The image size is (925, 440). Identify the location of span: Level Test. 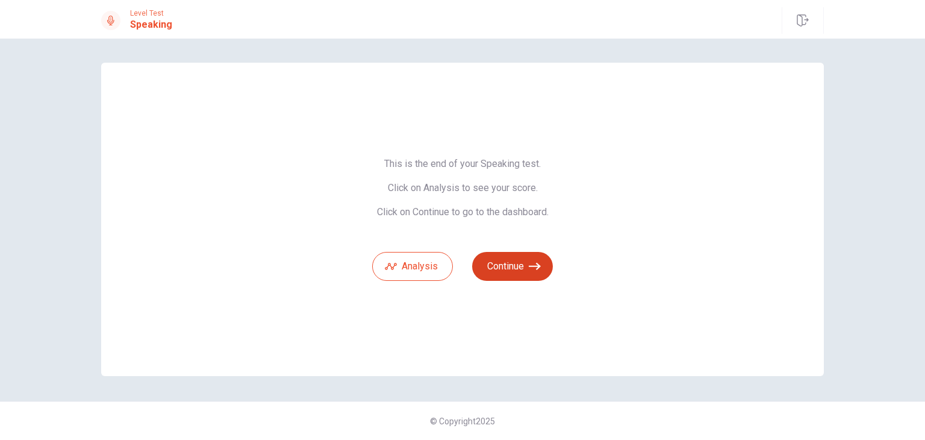
(151, 13).